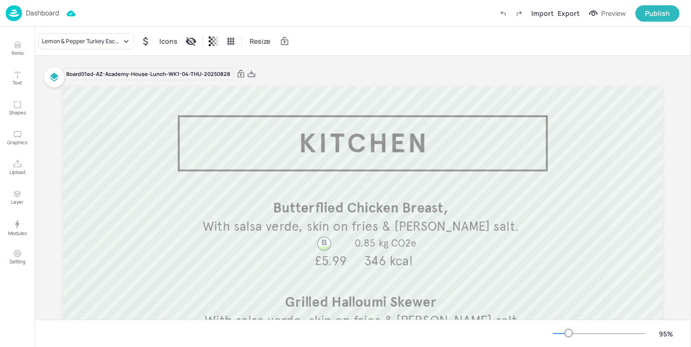 The width and height of the screenshot is (691, 347). Describe the element at coordinates (361, 301) in the screenshot. I see `span: Grilled Halloumi Skewer` at that location.